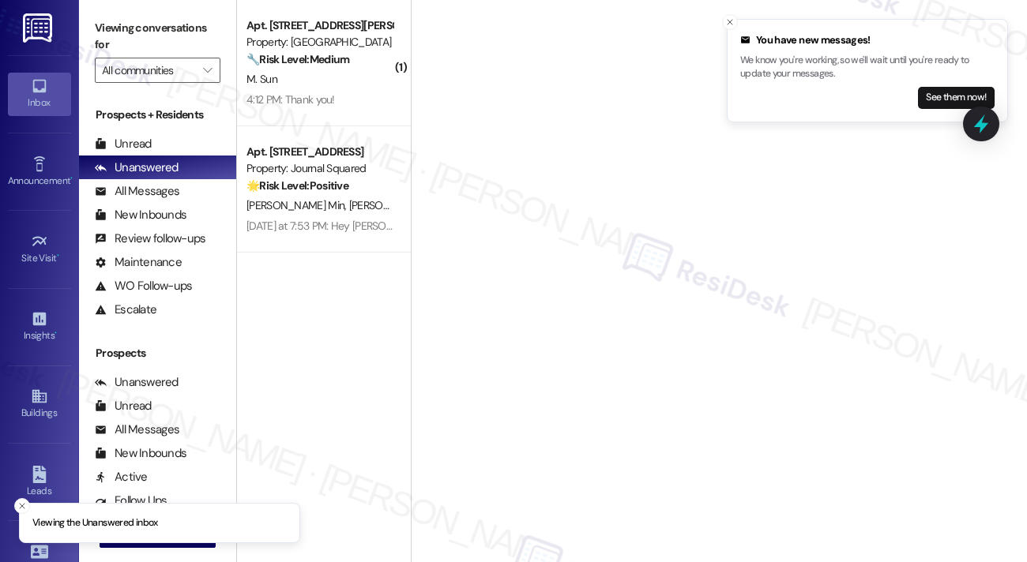 The image size is (1027, 562). Describe the element at coordinates (157, 115) in the screenshot. I see `div: Prospects + Residents` at that location.